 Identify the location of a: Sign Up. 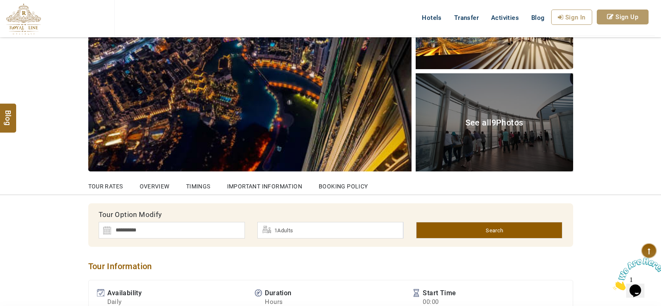
(622, 17).